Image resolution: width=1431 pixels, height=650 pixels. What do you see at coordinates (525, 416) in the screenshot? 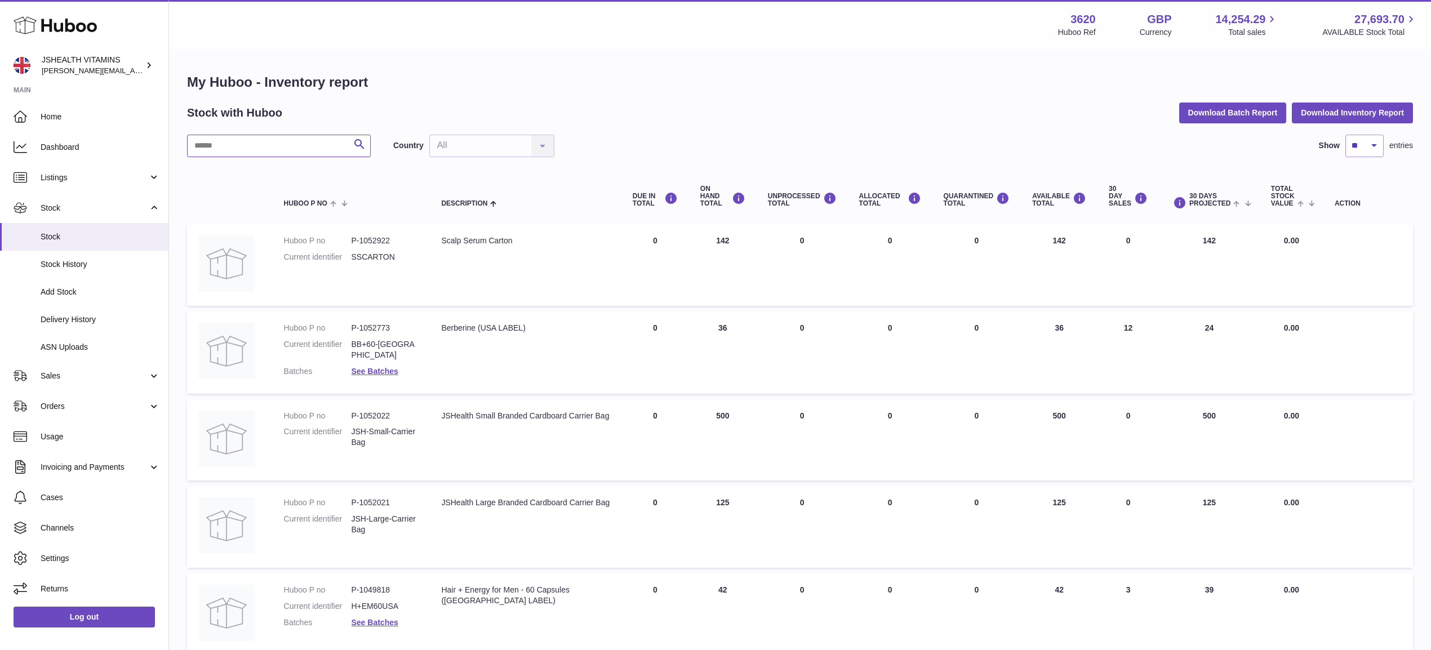
I see `div: JSHealth Small Branded Cardboard Carrier Bag` at bounding box center [525, 416].